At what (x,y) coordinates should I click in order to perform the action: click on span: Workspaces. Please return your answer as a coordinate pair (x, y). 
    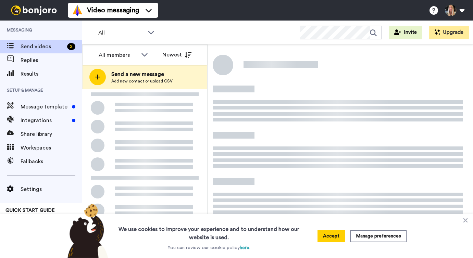
    Looking at the image, I should click on (51, 148).